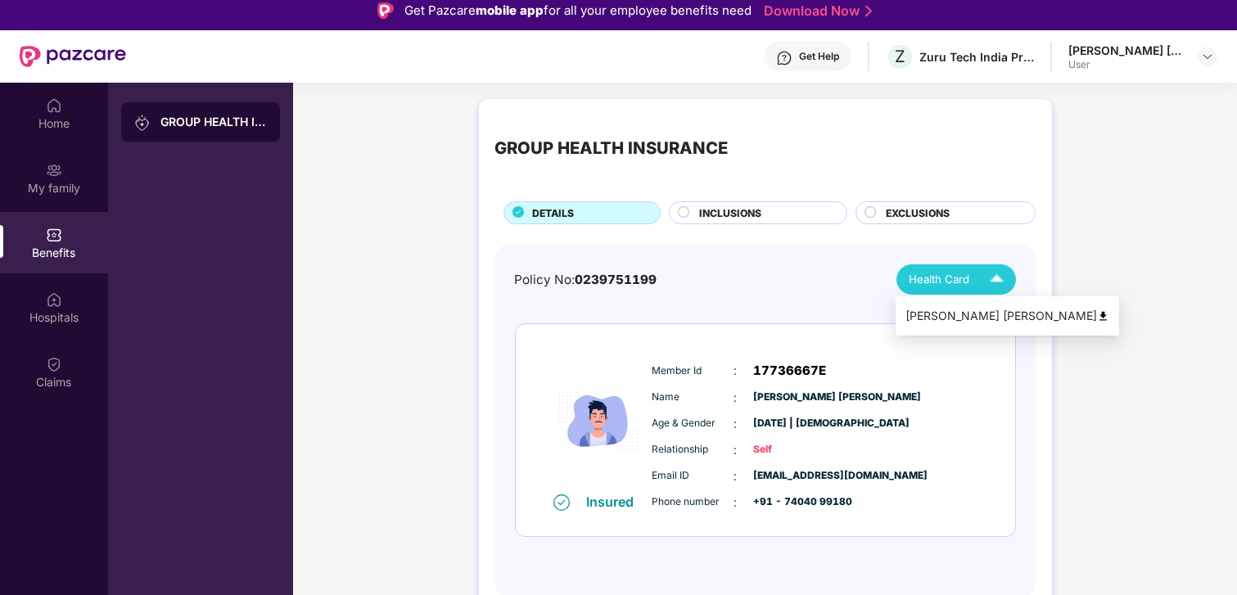  Describe the element at coordinates (1103, 316) in the screenshot. I see `img: svg+xml;base64,PHN2ZyB4bWxucz0iaHR0cDovL3d3dy53My5vcmcvMjAwMC9zdmciIHdpZHRoPSI0OCIgaGVpZ2h0PSI0OC...` at that location.